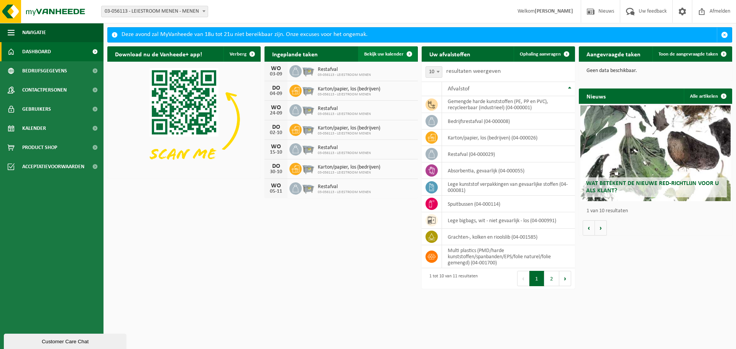 The width and height of the screenshot is (736, 349). I want to click on div: 04-09, so click(276, 94).